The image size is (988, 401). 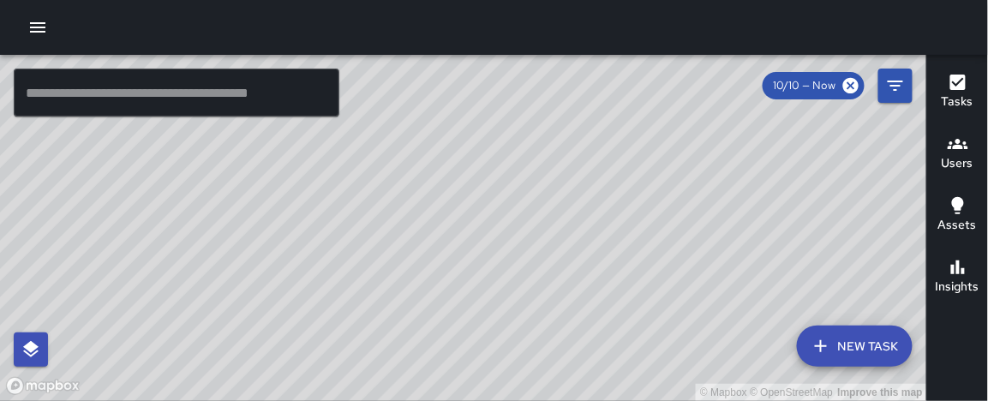 What do you see at coordinates (854, 346) in the screenshot?
I see `button: New Task` at bounding box center [854, 346].